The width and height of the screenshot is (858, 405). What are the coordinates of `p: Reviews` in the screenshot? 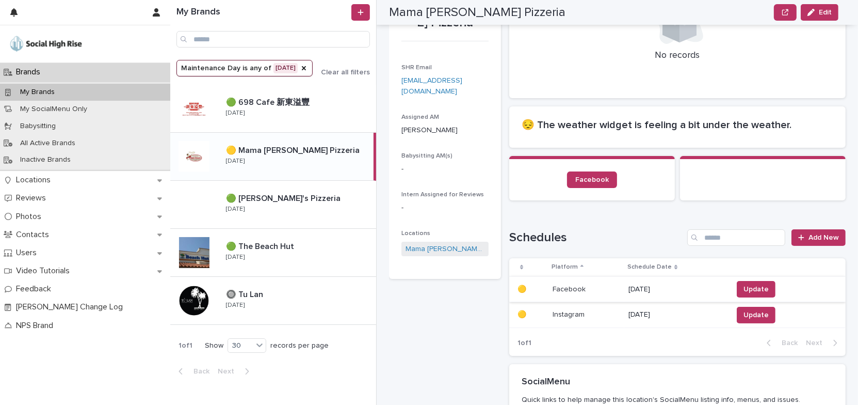 It's located at (33, 198).